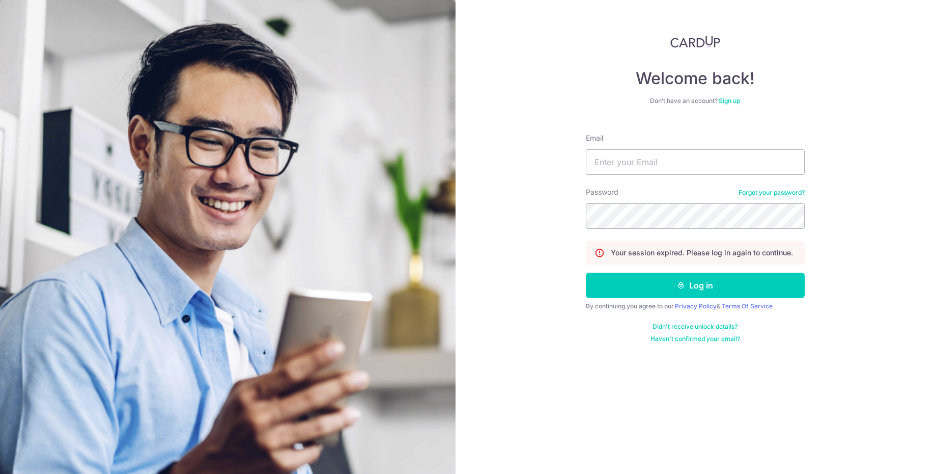 The height and width of the screenshot is (474, 935). Describe the element at coordinates (696, 306) in the screenshot. I see `a: Privacy Policy` at that location.